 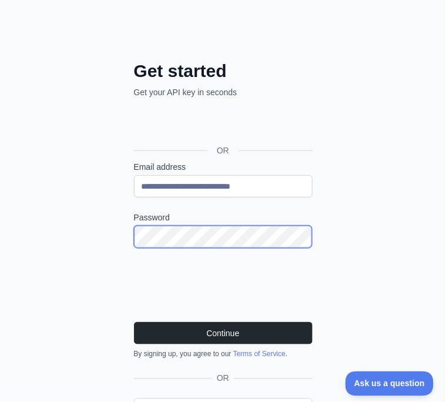 What do you see at coordinates (223, 71) in the screenshot?
I see `h2: Get started` at bounding box center [223, 71].